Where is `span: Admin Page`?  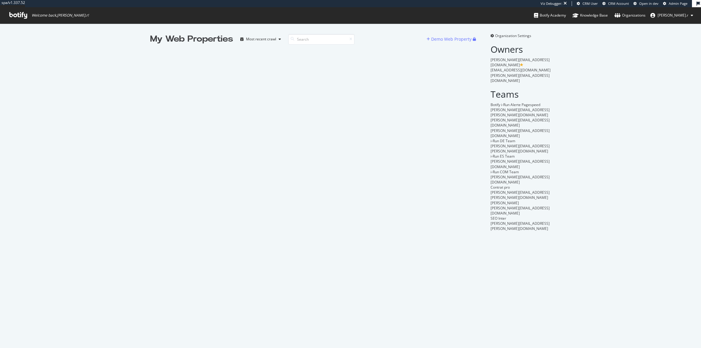 span: Admin Page is located at coordinates (678, 3).